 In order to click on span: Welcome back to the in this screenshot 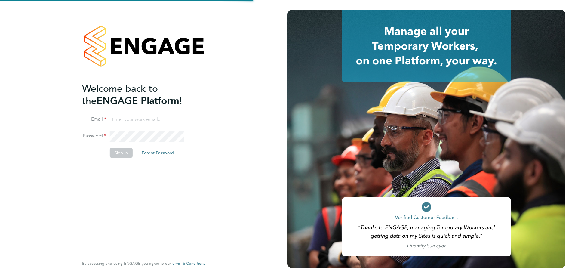, I will do `click(120, 95)`.